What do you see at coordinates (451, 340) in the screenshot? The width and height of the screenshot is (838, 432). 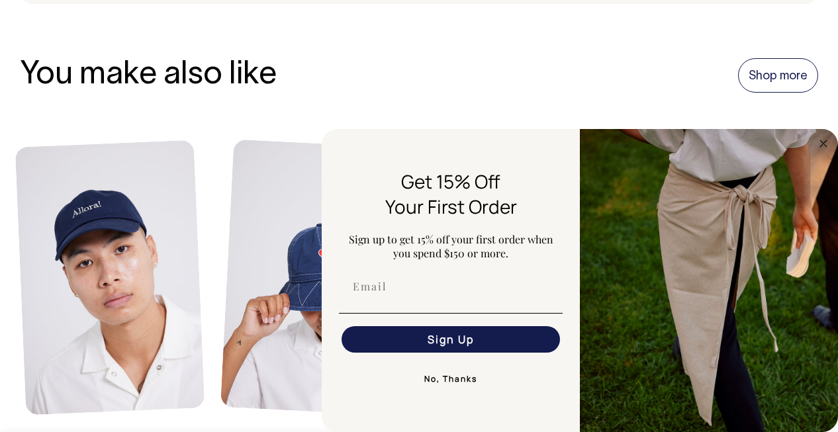 I see `button: Sign Up` at bounding box center [451, 340].